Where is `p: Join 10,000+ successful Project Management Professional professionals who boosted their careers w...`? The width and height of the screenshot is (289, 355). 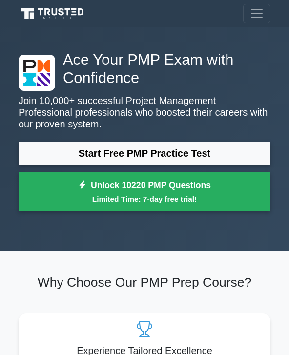
p: Join 10,000+ successful Project Management Professional professionals who boosted their careers w... is located at coordinates (145, 112).